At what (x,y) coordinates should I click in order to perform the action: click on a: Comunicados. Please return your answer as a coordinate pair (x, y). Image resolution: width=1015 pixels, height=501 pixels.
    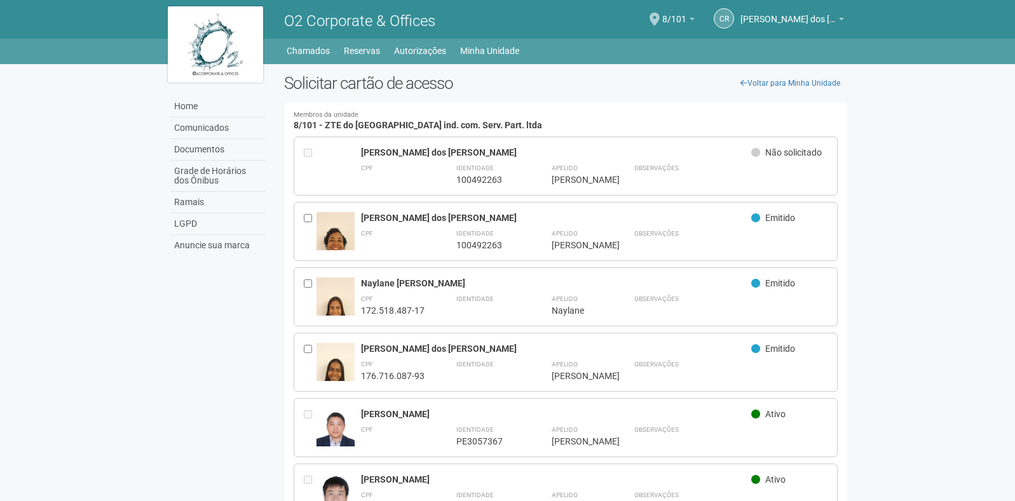
    Looking at the image, I should click on (218, 128).